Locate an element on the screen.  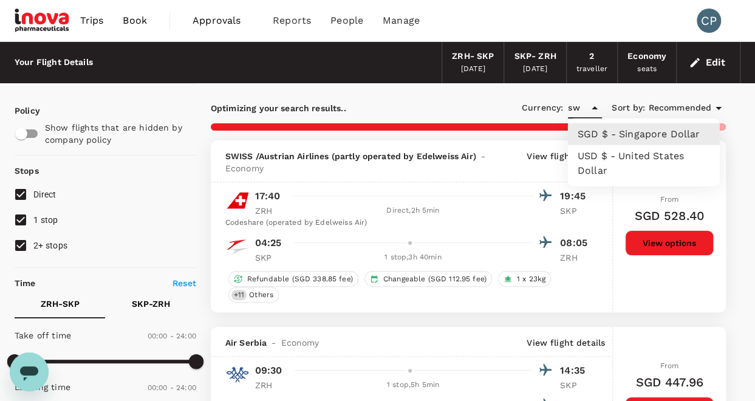
span: Others is located at coordinates (261, 295).